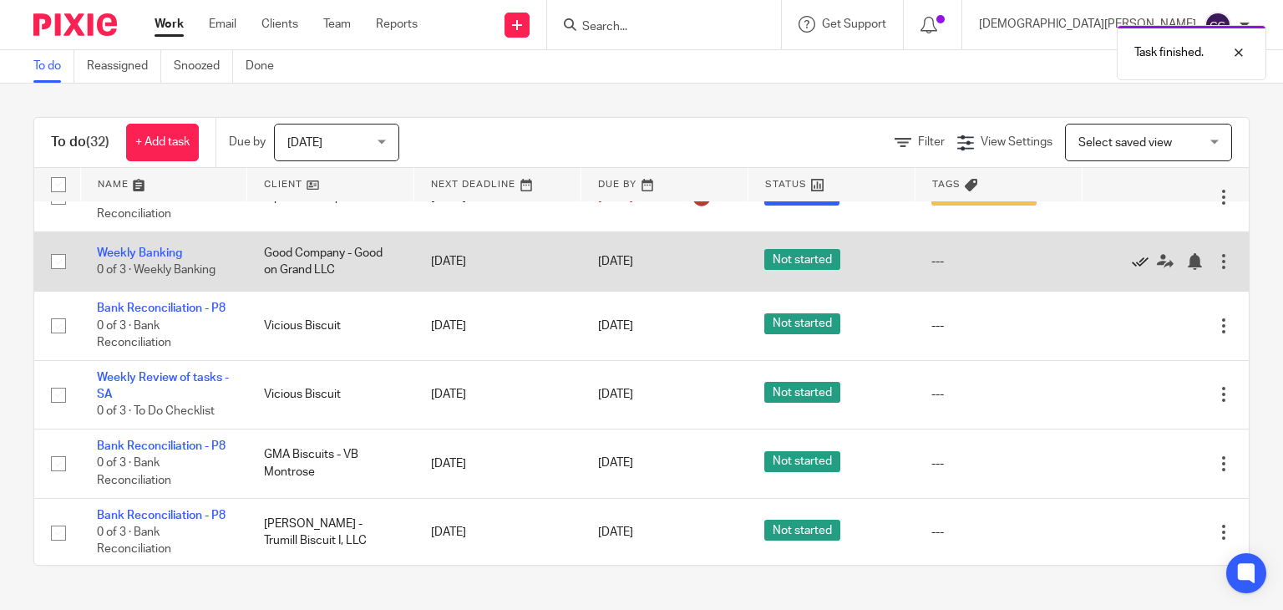 This screenshot has height=610, width=1283. Describe the element at coordinates (1017, 142) in the screenshot. I see `span: View Settings` at that location.